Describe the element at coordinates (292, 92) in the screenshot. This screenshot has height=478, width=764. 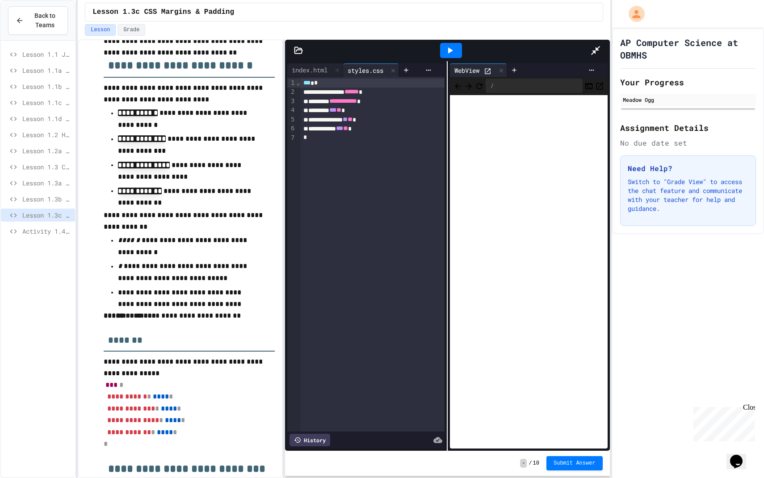
I see `div: 2` at that location.